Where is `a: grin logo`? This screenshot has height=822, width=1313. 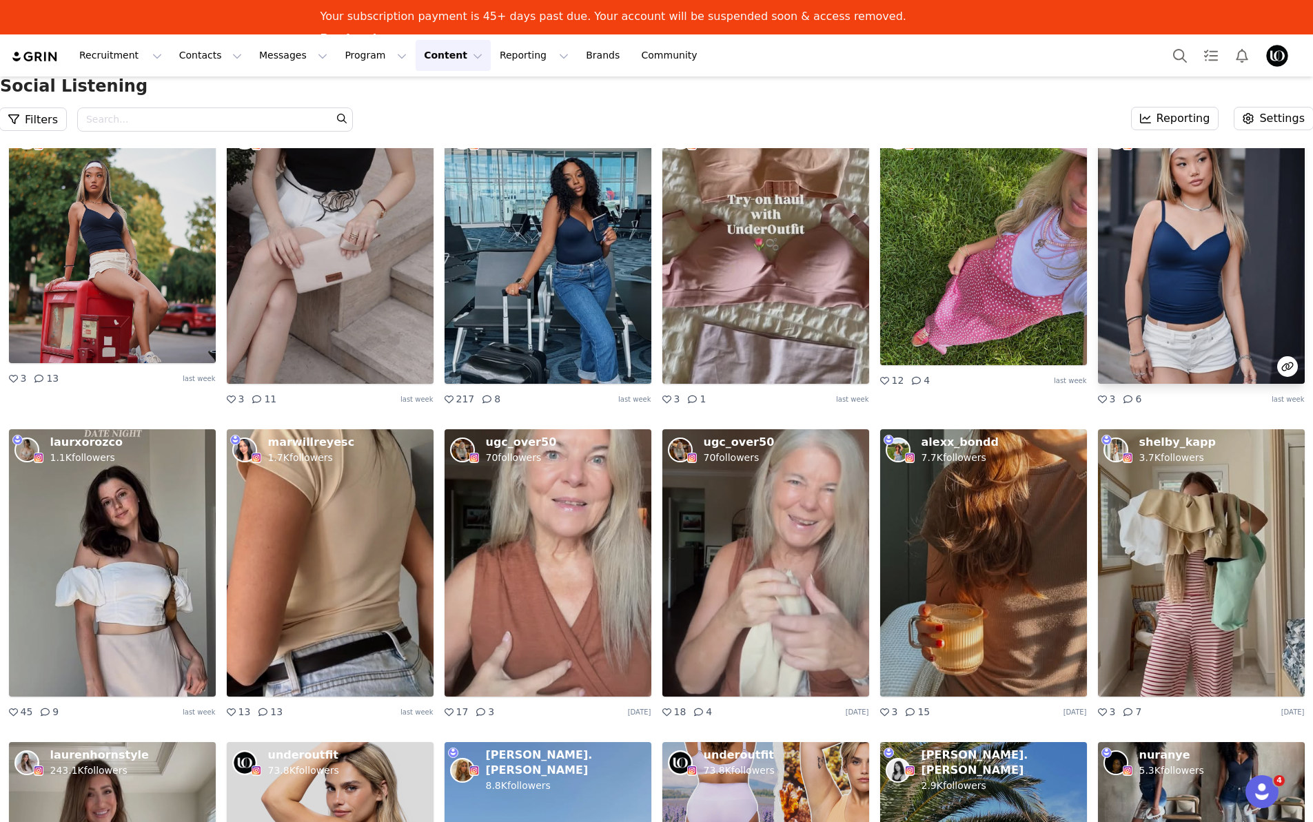
a: grin logo is located at coordinates (35, 57).